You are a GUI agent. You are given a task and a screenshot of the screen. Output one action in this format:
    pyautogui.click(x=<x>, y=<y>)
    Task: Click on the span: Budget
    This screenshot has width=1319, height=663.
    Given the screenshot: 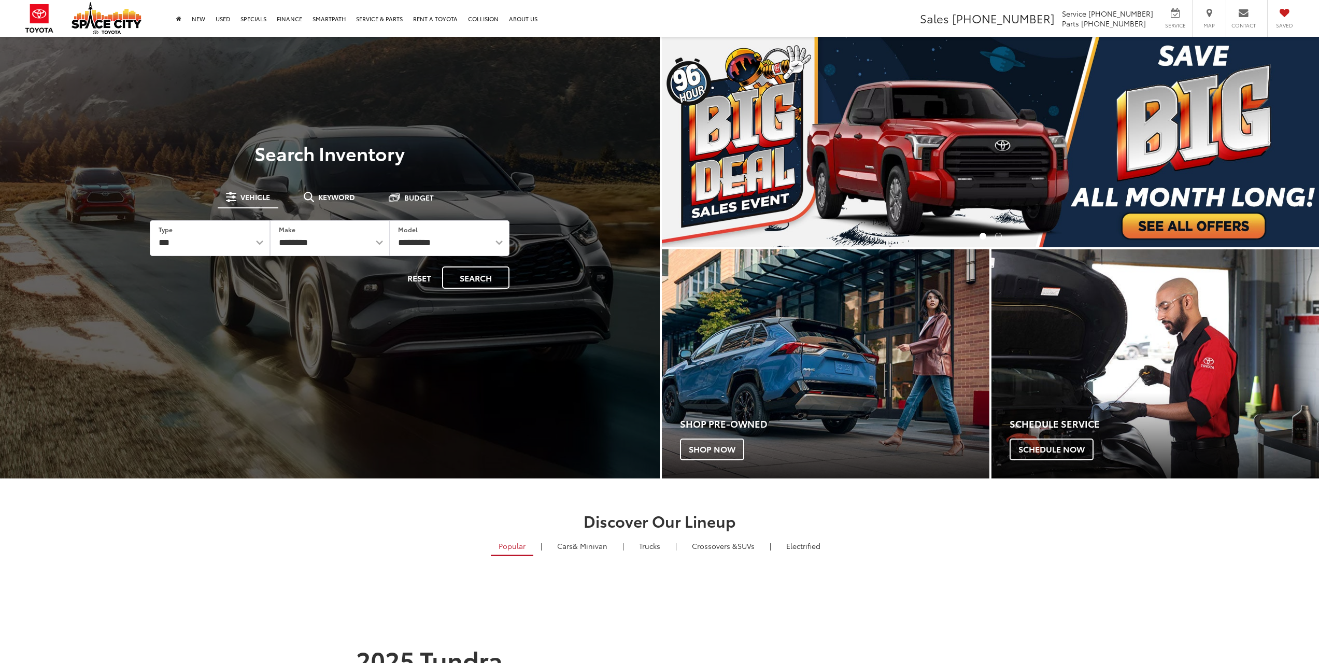 What is the action you would take?
    pyautogui.click(x=419, y=197)
    